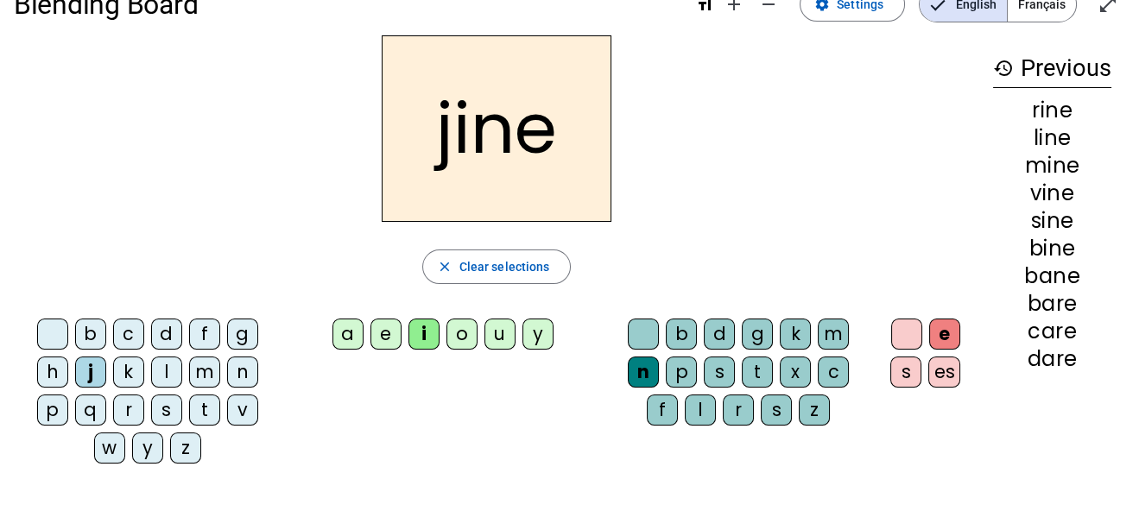 This screenshot has width=1139, height=511. What do you see at coordinates (1052, 332) in the screenshot?
I see `div: care` at bounding box center [1052, 332].